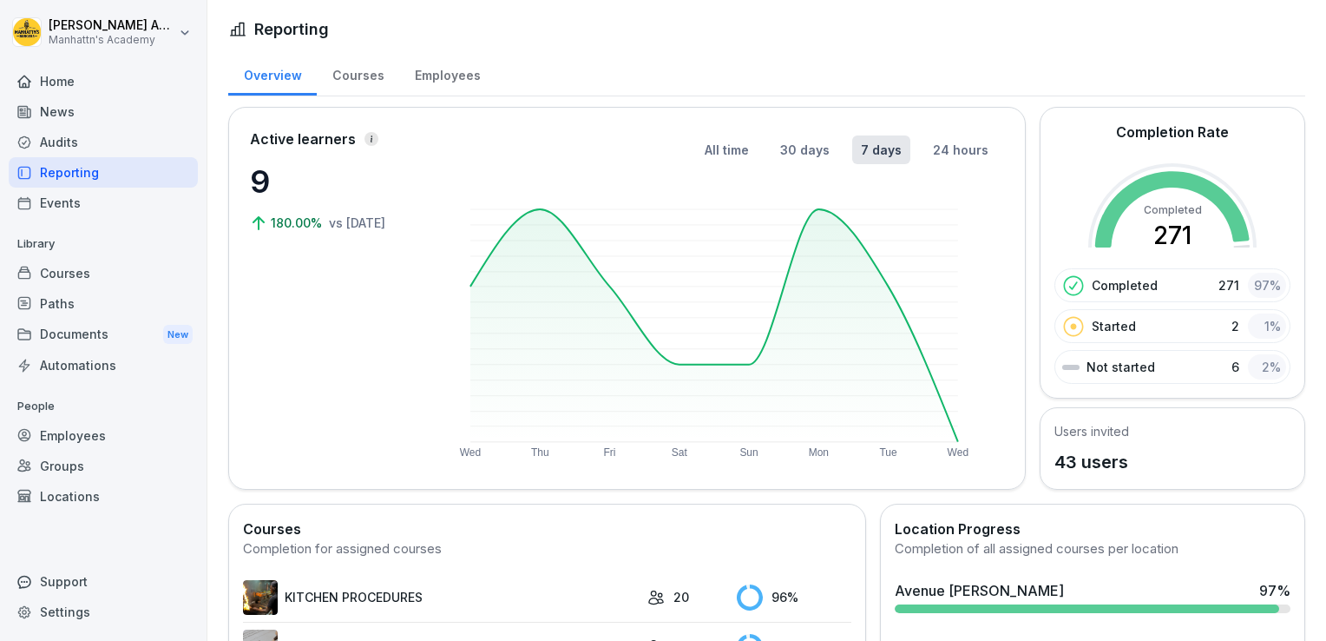 The image size is (1326, 641). What do you see at coordinates (794, 597) in the screenshot?
I see `div: 96 %` at bounding box center [794, 597].